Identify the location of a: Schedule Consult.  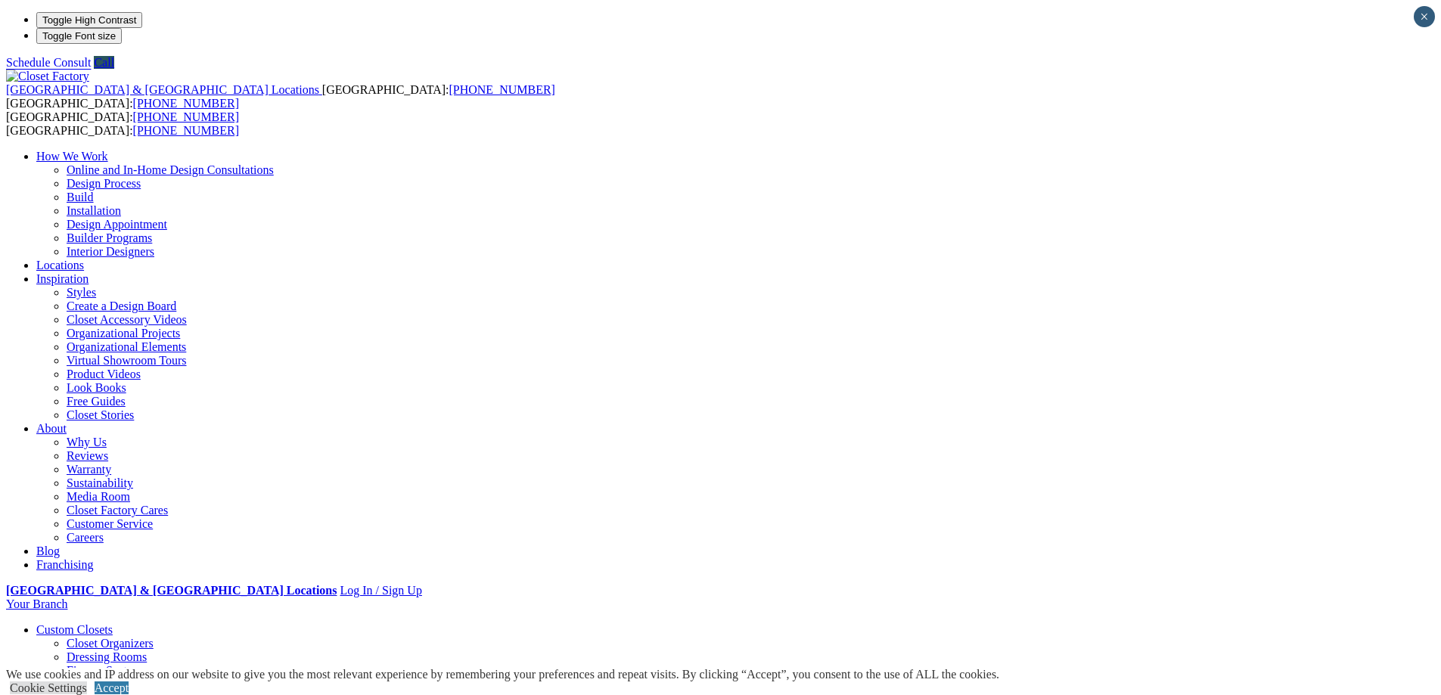
(48, 62).